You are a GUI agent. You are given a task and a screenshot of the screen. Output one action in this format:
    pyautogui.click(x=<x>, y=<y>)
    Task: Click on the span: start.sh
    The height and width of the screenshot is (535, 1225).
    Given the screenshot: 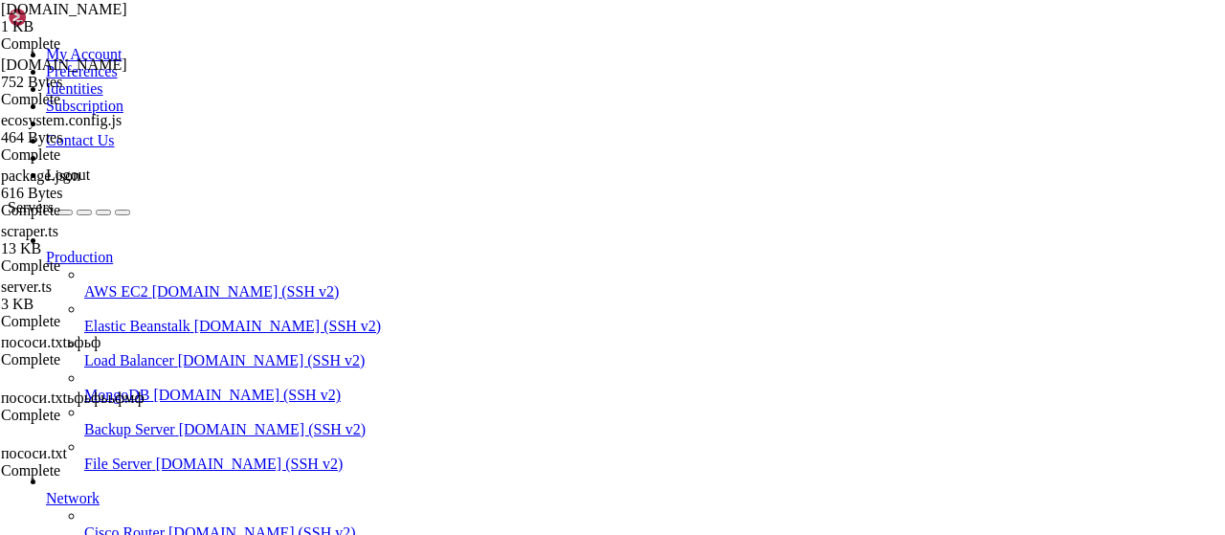 What is the action you would take?
    pyautogui.click(x=97, y=18)
    